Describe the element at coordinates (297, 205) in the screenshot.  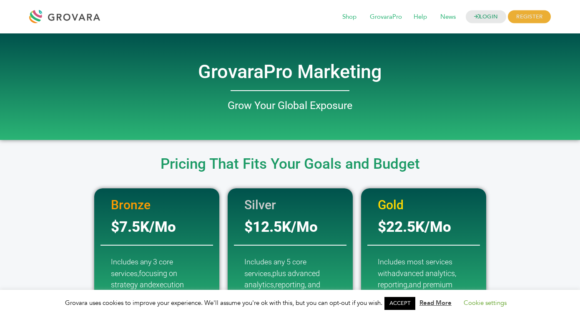
I see `h2: Silver` at that location.